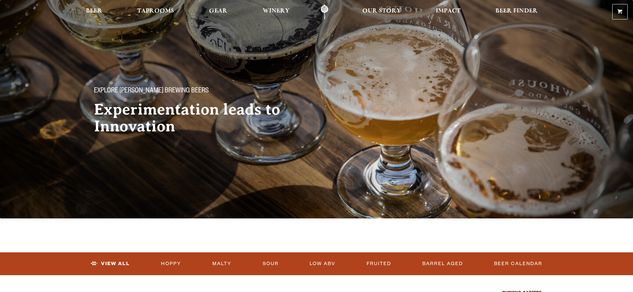 This screenshot has height=292, width=633. I want to click on a: Gear, so click(218, 12).